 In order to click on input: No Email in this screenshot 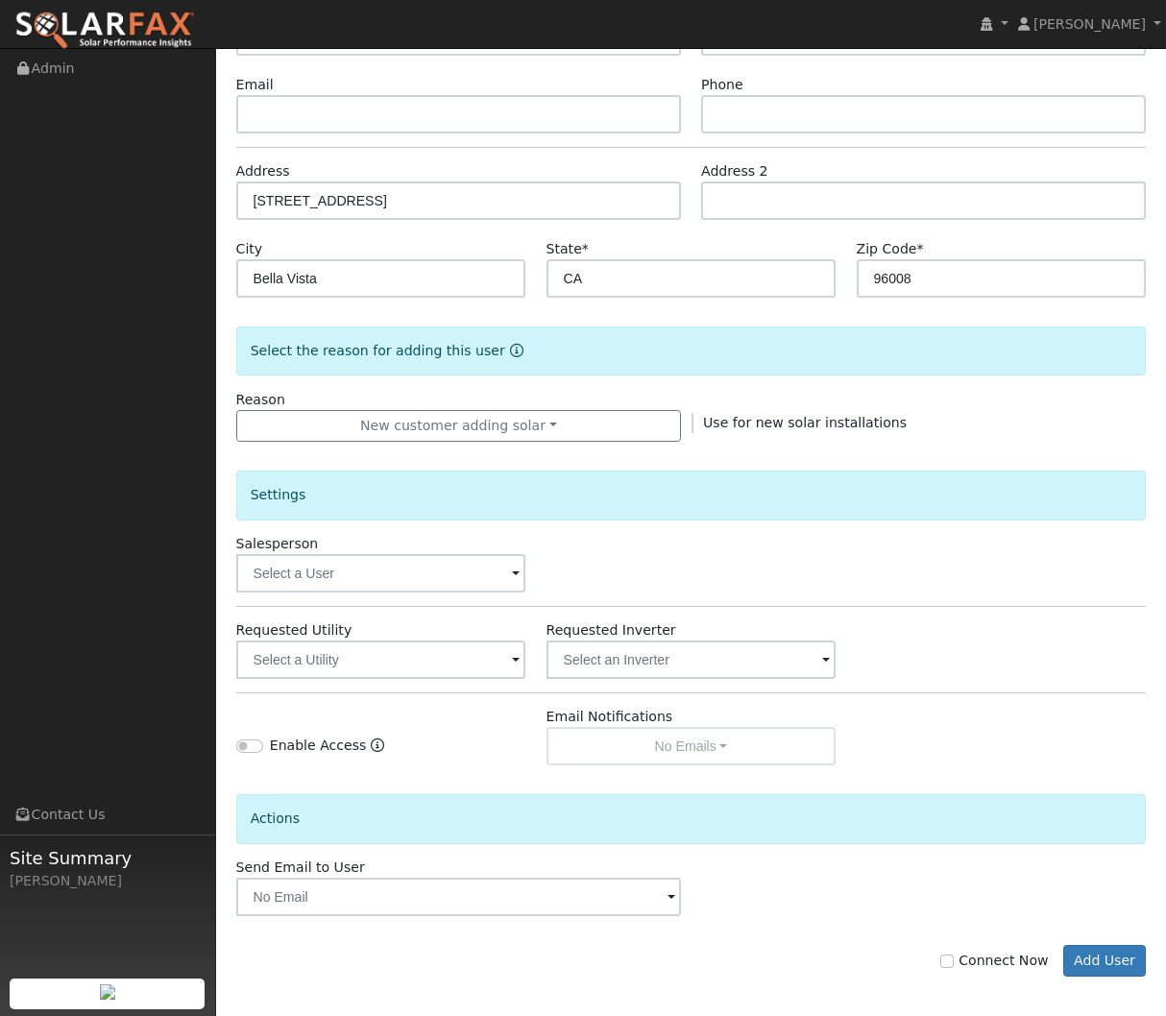, I will do `click(458, 897)`.